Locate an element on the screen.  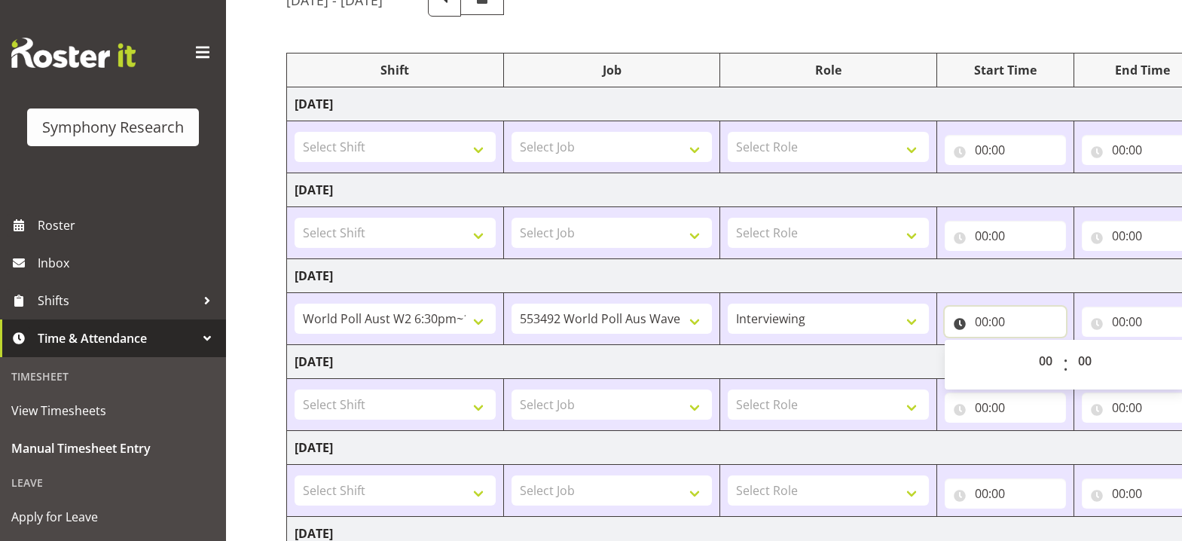
div: Job is located at coordinates (612, 70).